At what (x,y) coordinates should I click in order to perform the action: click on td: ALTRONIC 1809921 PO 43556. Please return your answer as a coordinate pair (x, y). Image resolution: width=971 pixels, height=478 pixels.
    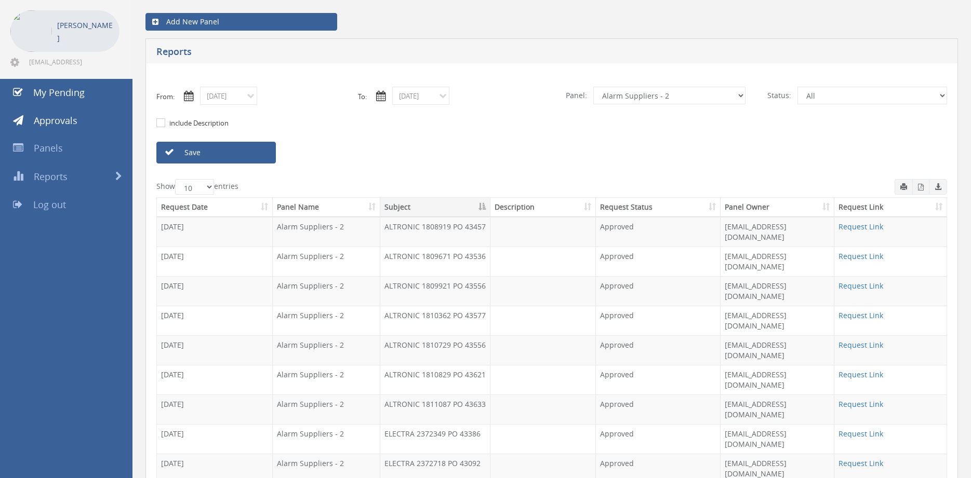
    Looking at the image, I should click on (435, 291).